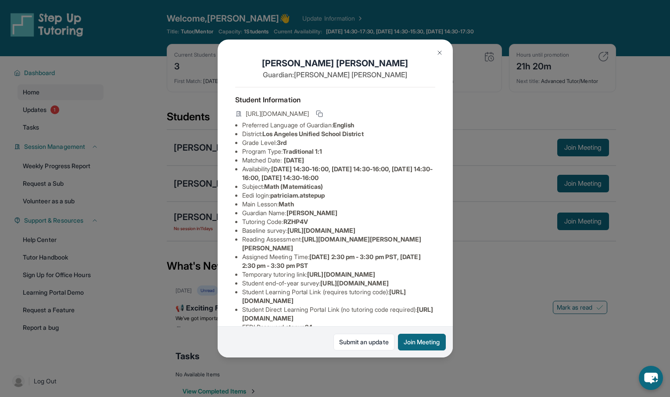  I want to click on span: Math (Matemáticas), so click(294, 186).